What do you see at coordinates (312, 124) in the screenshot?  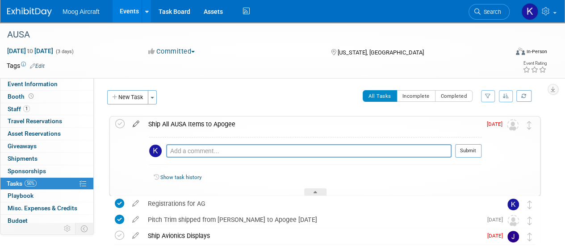 I see `div: Ship All AUSA Items to Apogee` at bounding box center [312, 124].